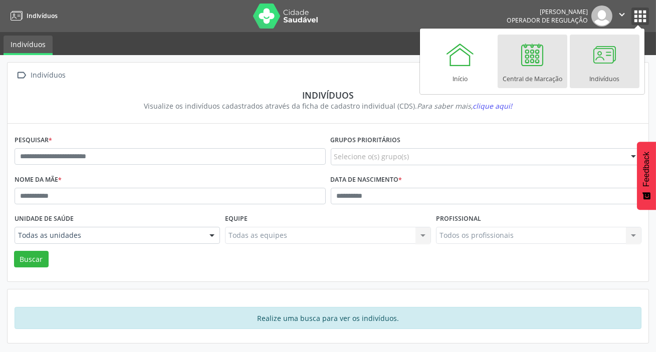 The width and height of the screenshot is (656, 352). I want to click on label: Pesquisar, so click(33, 140).